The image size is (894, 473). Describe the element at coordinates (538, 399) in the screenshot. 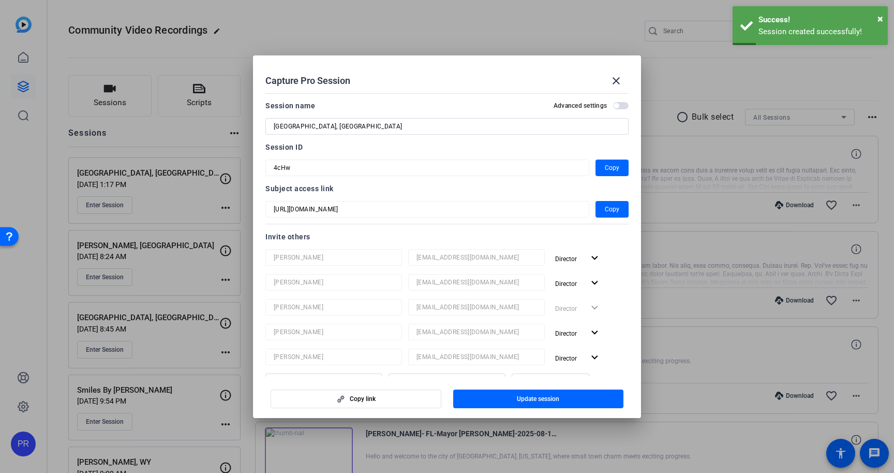

I see `span: Update session` at that location.